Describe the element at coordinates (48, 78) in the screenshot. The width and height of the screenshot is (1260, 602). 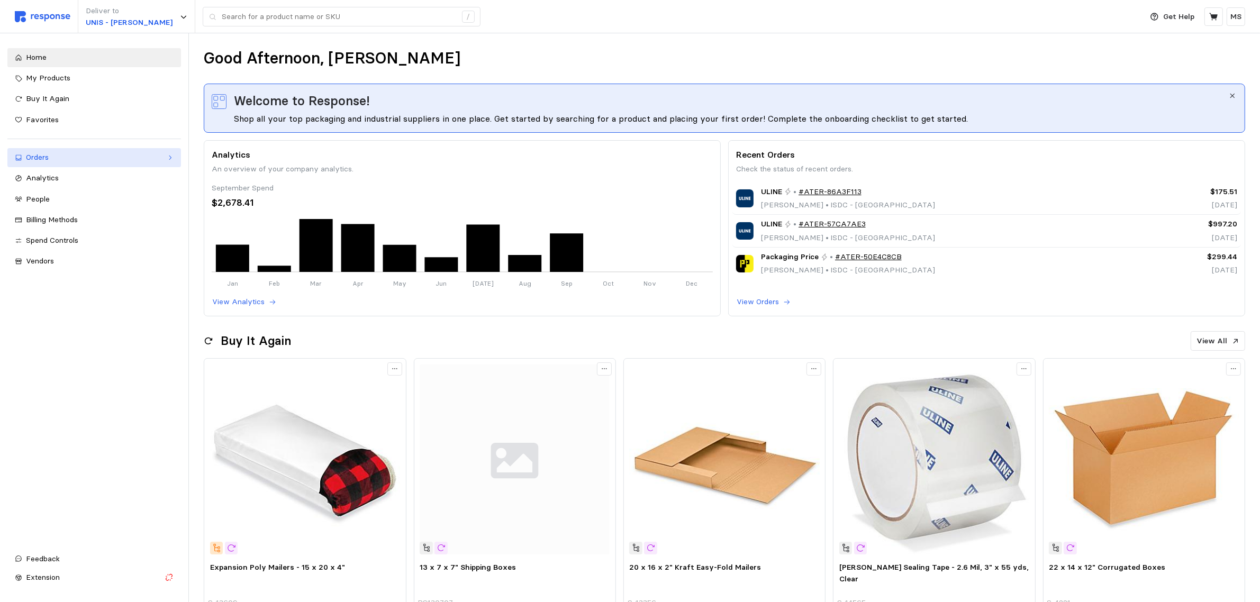
I see `span: My Products` at that location.